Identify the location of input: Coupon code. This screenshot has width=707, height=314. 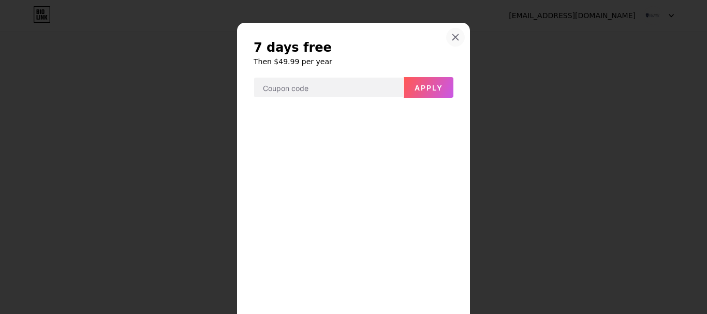
(329, 88).